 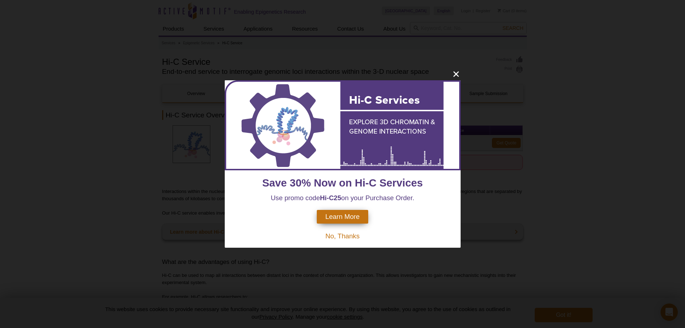 What do you see at coordinates (342, 236) in the screenshot?
I see `span: No, Thanks` at bounding box center [342, 236].